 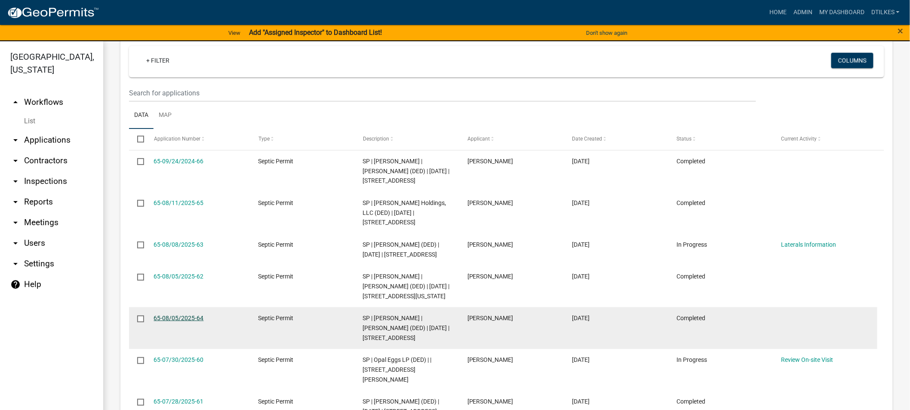 What do you see at coordinates (179, 161) in the screenshot?
I see `a: 65-09/24/2024-66` at bounding box center [179, 161].